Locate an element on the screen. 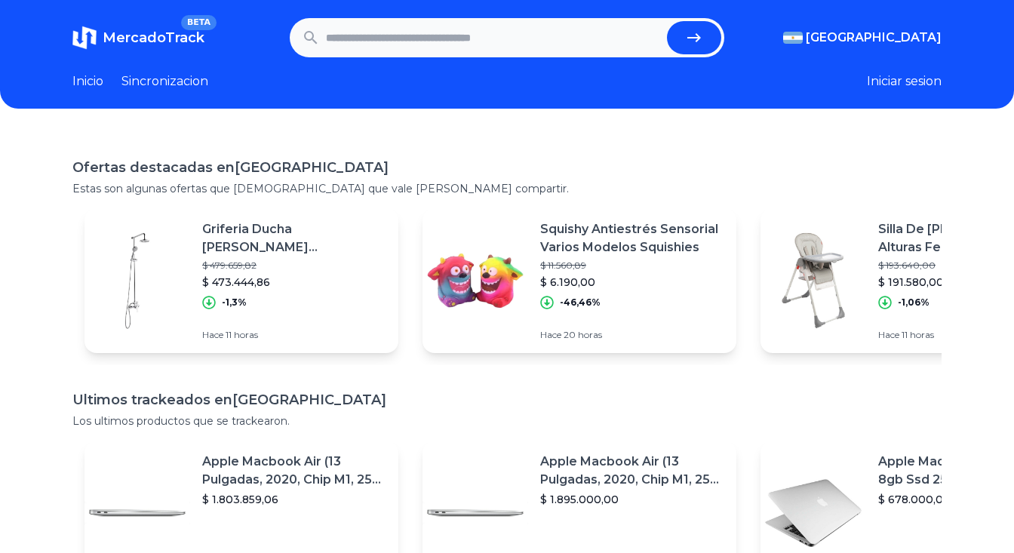 The height and width of the screenshot is (553, 1014). p: -1,06% is located at coordinates (914, 303).